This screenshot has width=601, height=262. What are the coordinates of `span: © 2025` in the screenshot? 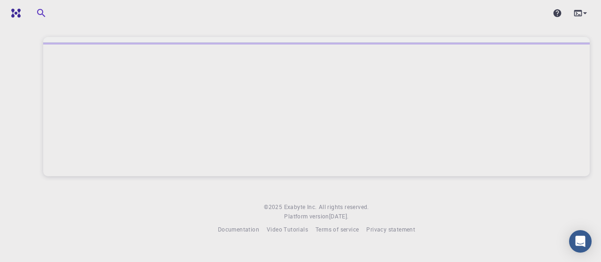 It's located at (274, 207).